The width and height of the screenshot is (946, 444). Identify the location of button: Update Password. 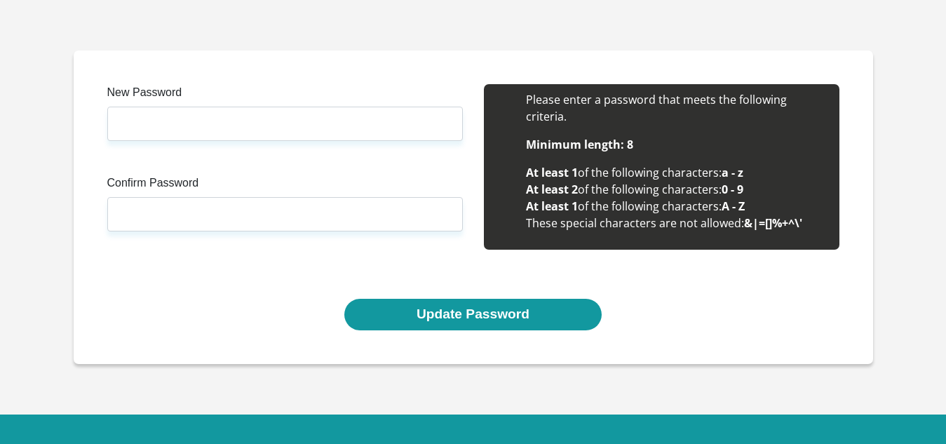
(473, 314).